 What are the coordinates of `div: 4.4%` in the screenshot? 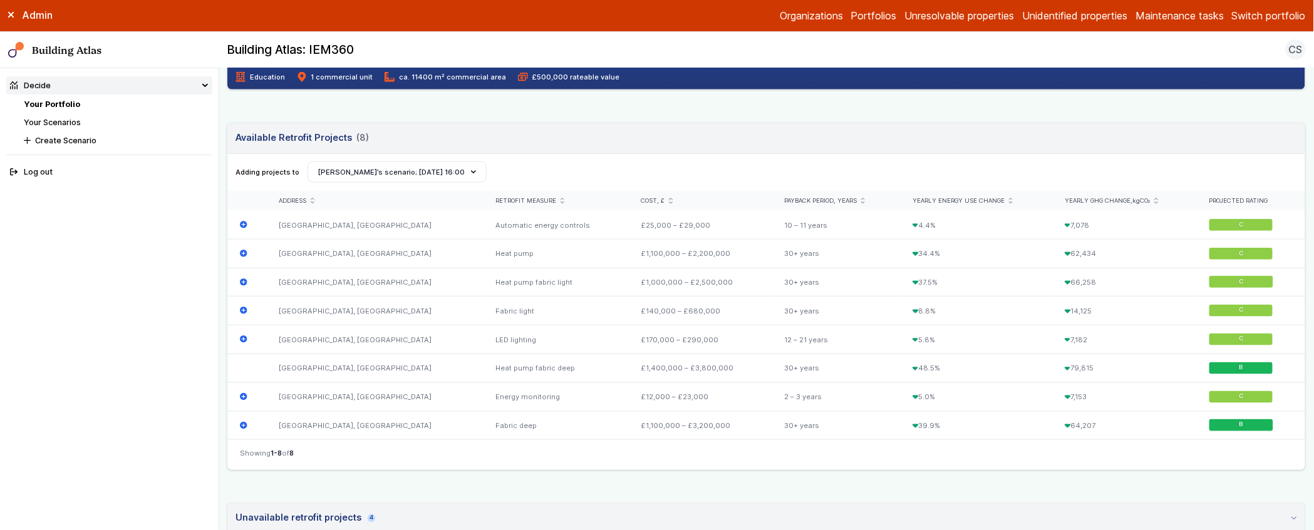 It's located at (976, 225).